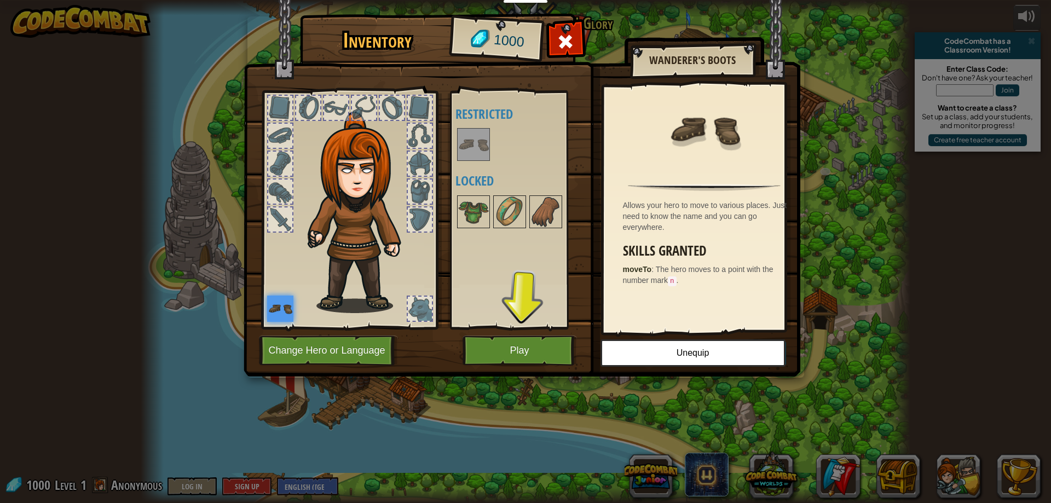 The height and width of the screenshot is (503, 1051). What do you see at coordinates (672, 281) in the screenshot?
I see `code: n` at bounding box center [672, 281].